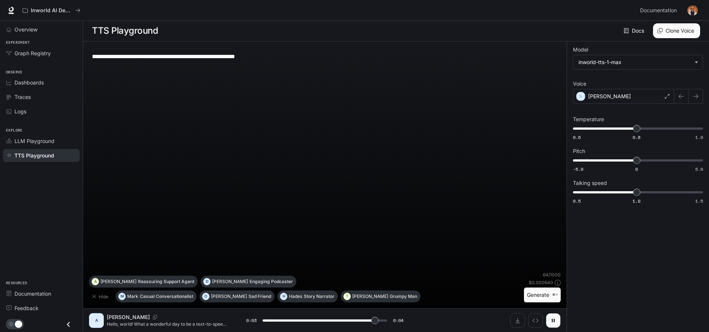 The width and height of the screenshot is (709, 332). What do you see at coordinates (578, 169) in the screenshot?
I see `span: -5.0` at bounding box center [578, 169].